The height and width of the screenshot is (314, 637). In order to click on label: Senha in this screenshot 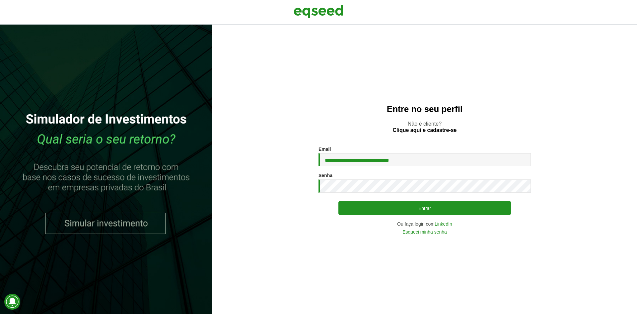, I will do `click(326, 175)`.